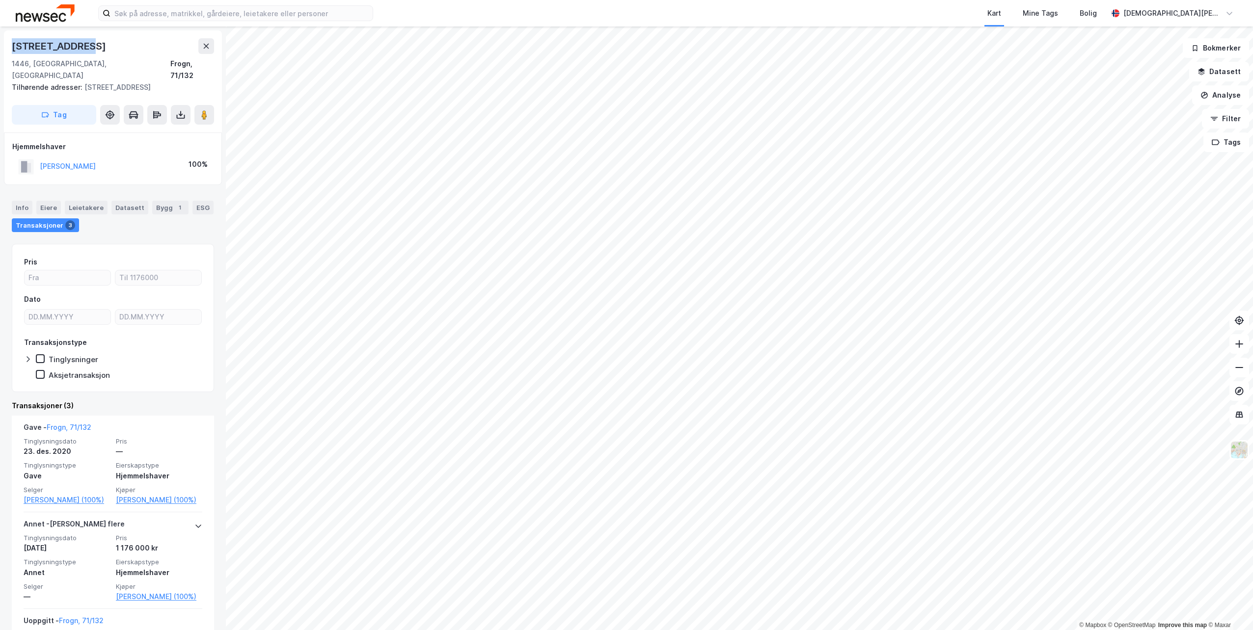  What do you see at coordinates (994, 13) in the screenshot?
I see `div: Kart` at bounding box center [994, 13].